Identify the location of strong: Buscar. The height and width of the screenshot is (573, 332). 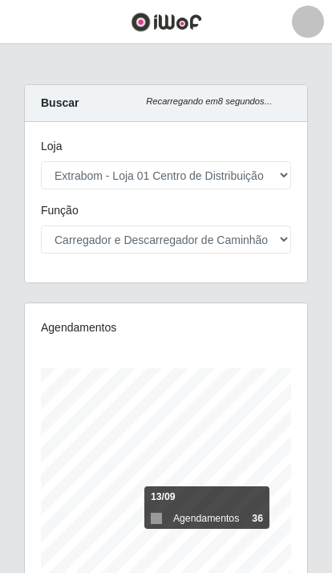
(59, 103).